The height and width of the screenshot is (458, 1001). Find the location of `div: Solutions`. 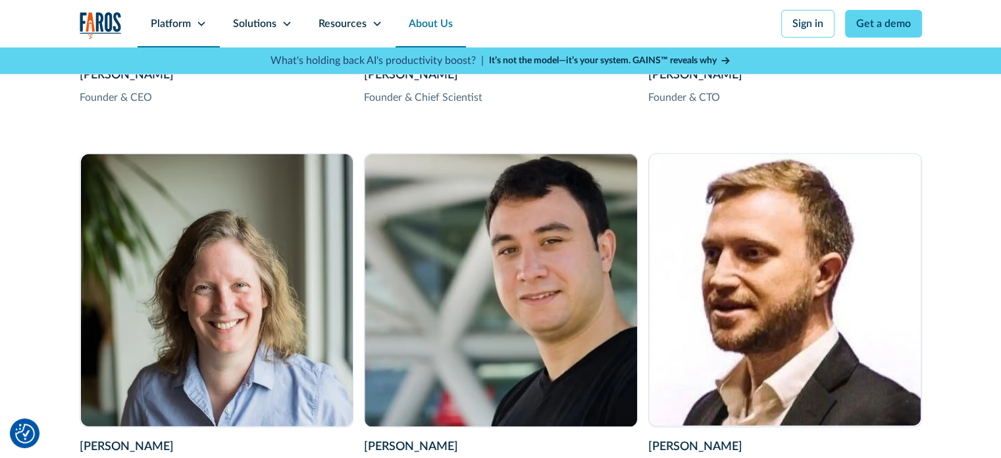

div: Solutions is located at coordinates (255, 24).